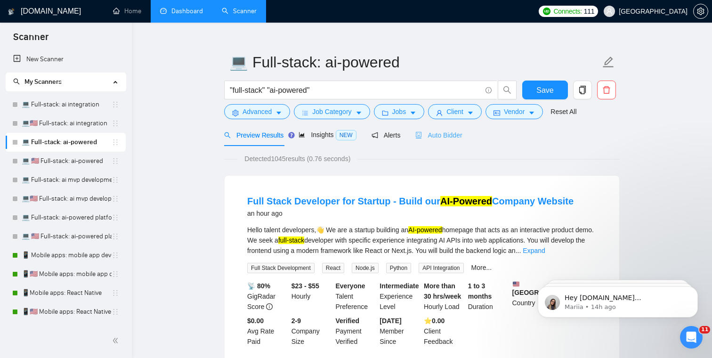 The width and height of the screenshot is (712, 358). I want to click on div: Hello talent developers,👋 We are a startup building an homepage that acts as an interactive produ..., so click(422, 240).